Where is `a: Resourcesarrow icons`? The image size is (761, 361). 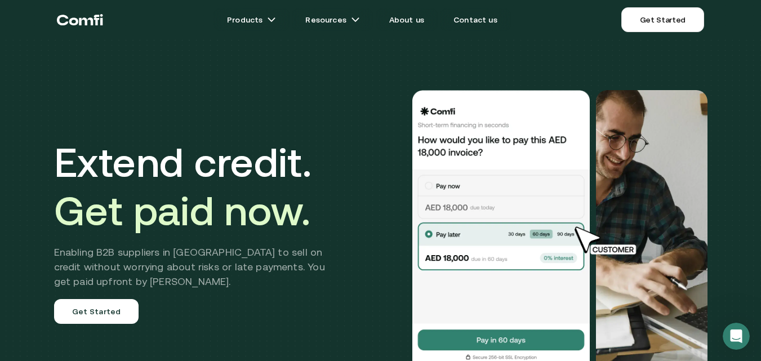 a: Resourcesarrow icons is located at coordinates (333, 20).